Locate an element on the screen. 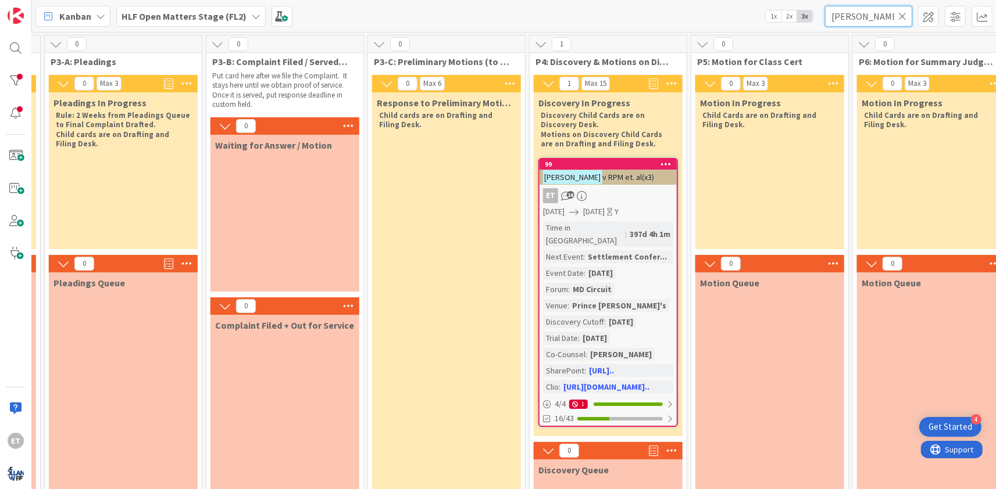 The image size is (996, 489). div: MD Circuit is located at coordinates (592, 290).